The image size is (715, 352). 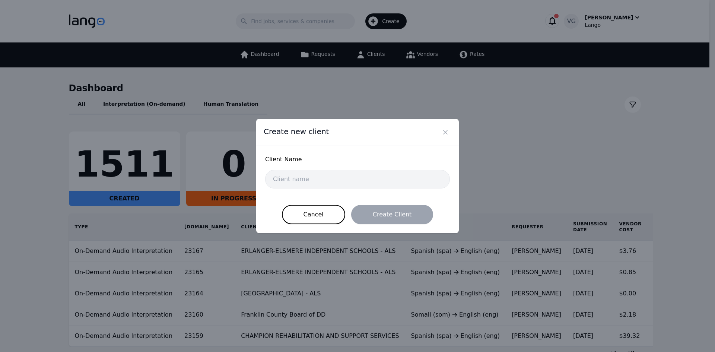 What do you see at coordinates (296, 132) in the screenshot?
I see `span: Create new client` at bounding box center [296, 132].